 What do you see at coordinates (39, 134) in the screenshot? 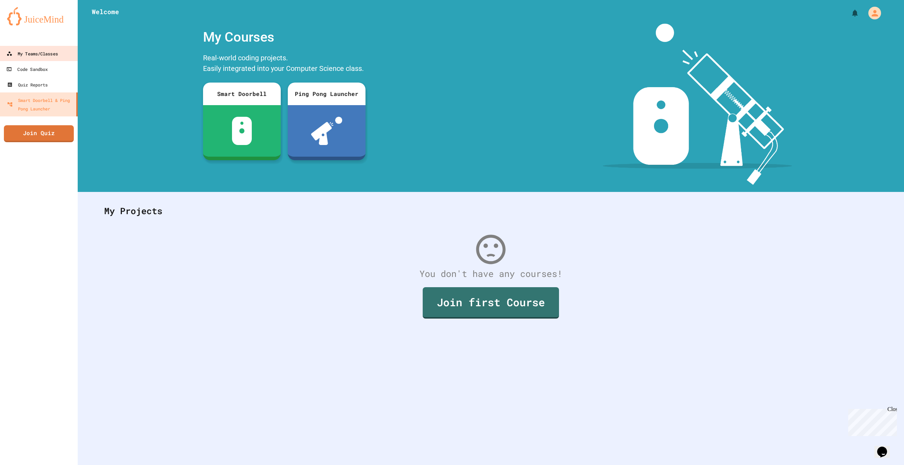
I see `a: Join Quiz` at bounding box center [39, 134].